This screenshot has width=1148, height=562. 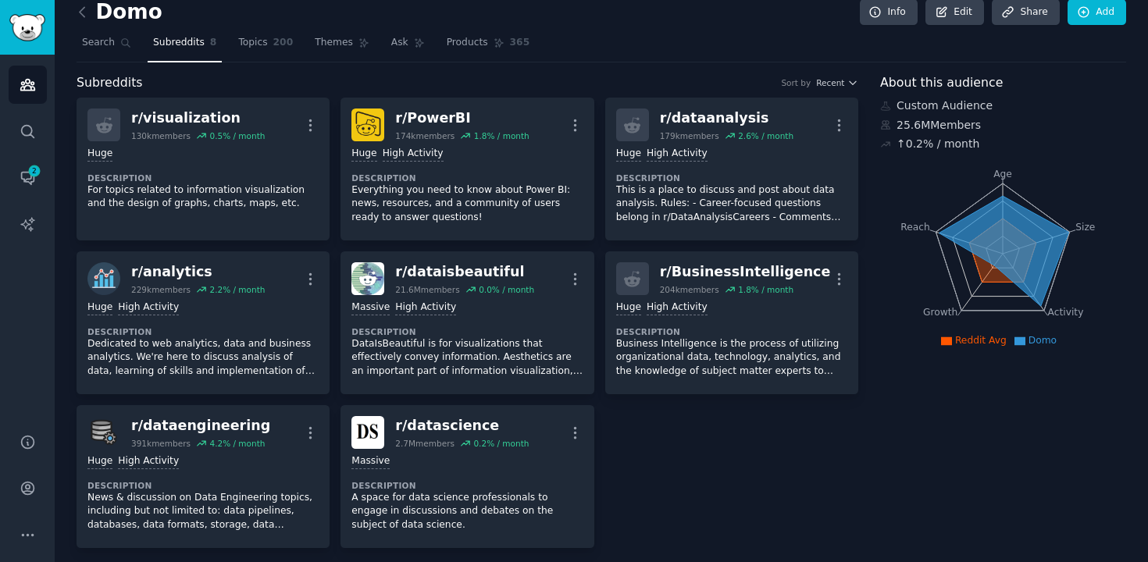 I want to click on div: 391k members, so click(x=161, y=443).